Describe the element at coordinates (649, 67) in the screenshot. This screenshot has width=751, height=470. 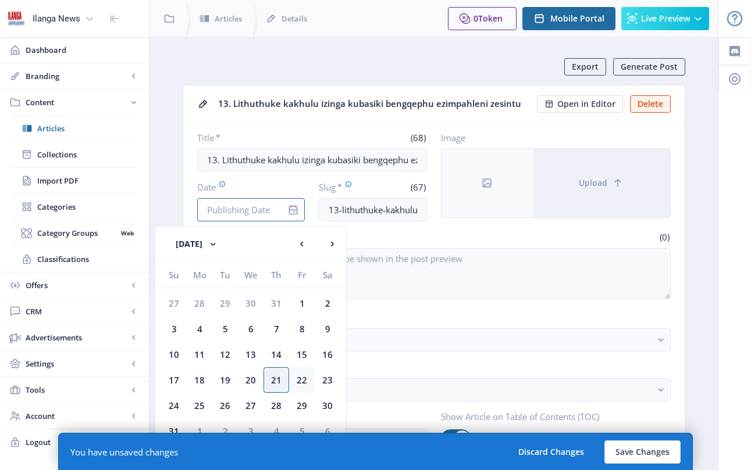
I see `span: Generate Post` at that location.